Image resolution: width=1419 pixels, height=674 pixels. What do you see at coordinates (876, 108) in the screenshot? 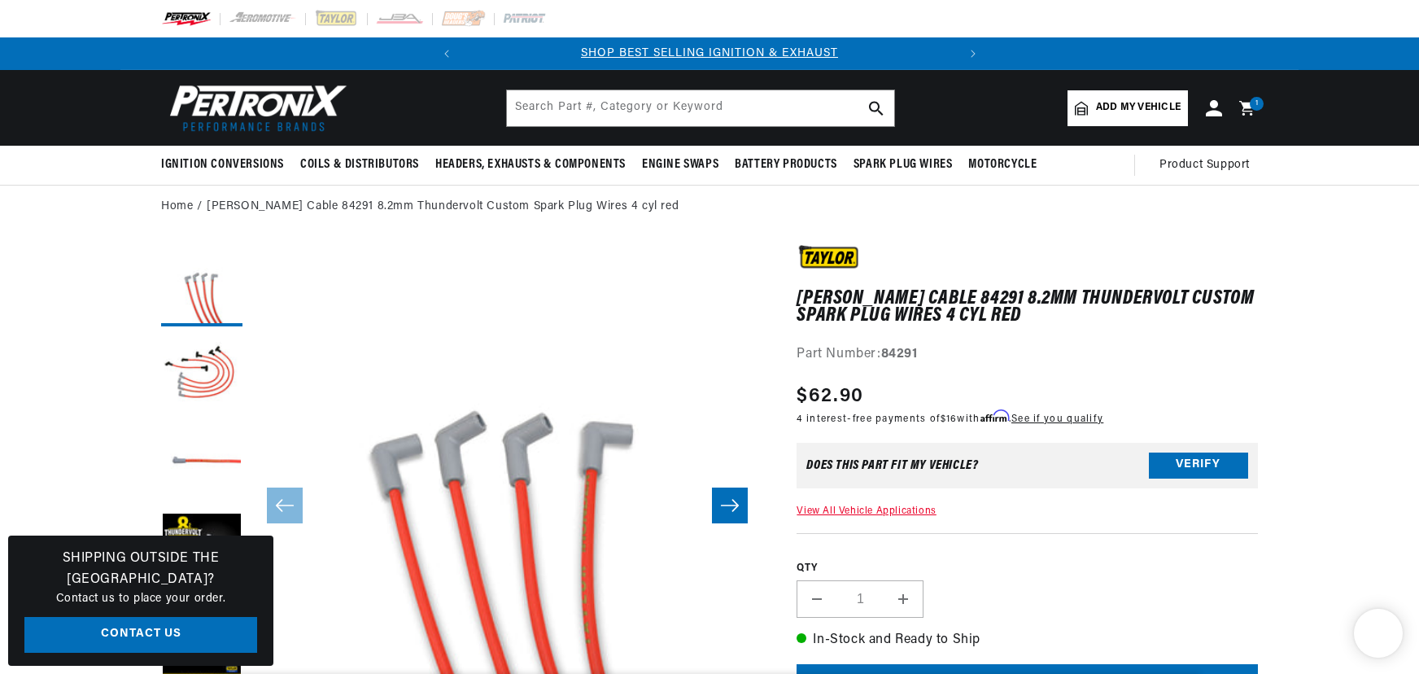
I see `button: search button` at bounding box center [876, 108].